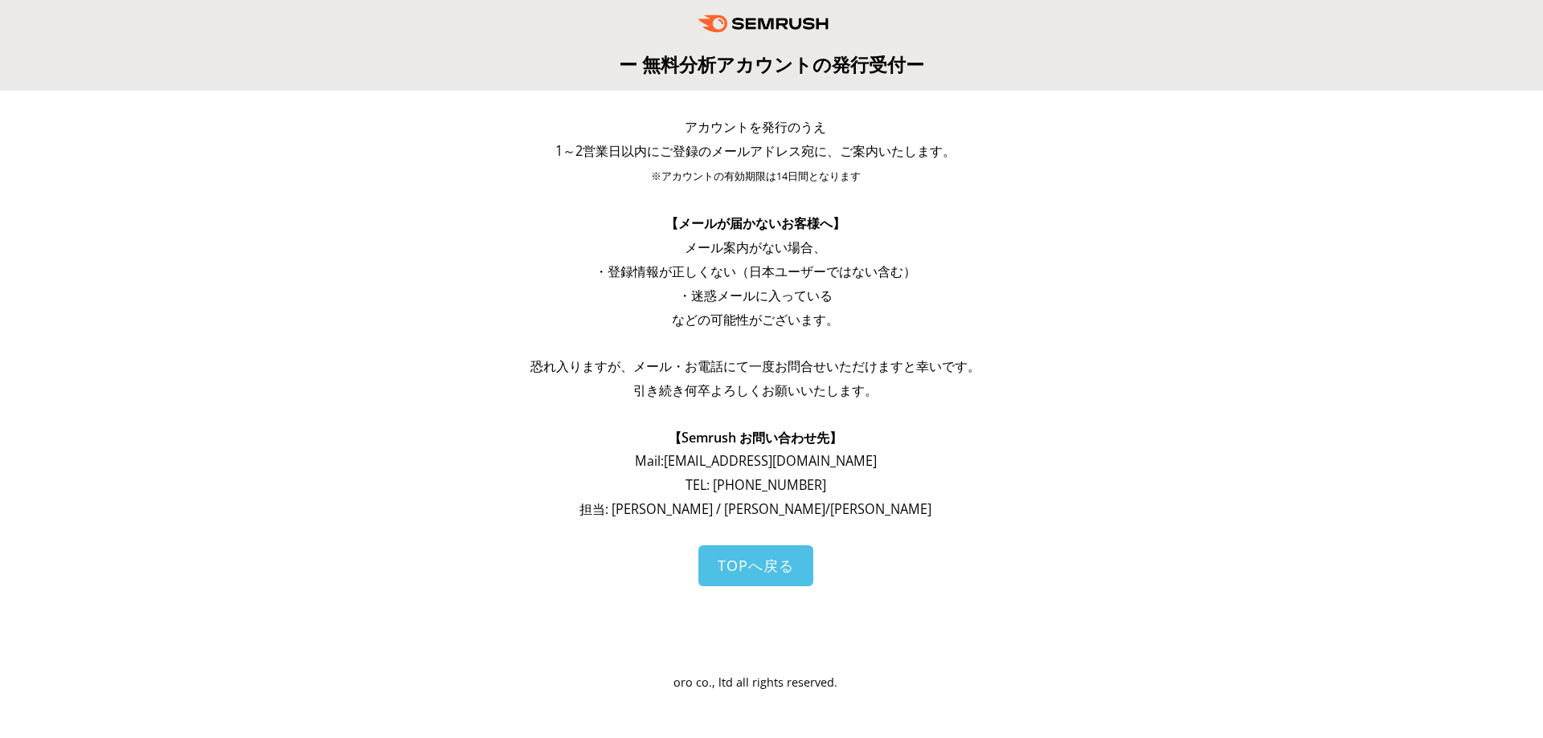 The image size is (1543, 738). I want to click on span: メール案内がない場合、, so click(755, 247).